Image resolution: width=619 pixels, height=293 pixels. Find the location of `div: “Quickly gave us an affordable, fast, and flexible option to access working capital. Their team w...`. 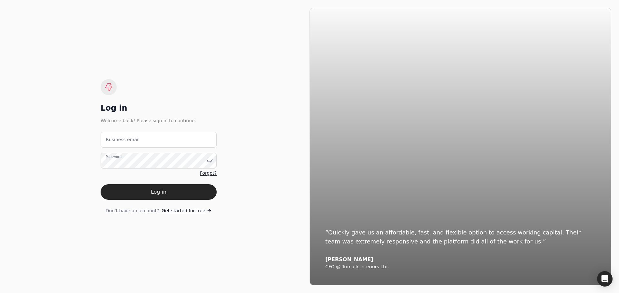

div: “Quickly gave us an affordable, fast, and flexible option to access working capital. Their team w... is located at coordinates (460, 237).